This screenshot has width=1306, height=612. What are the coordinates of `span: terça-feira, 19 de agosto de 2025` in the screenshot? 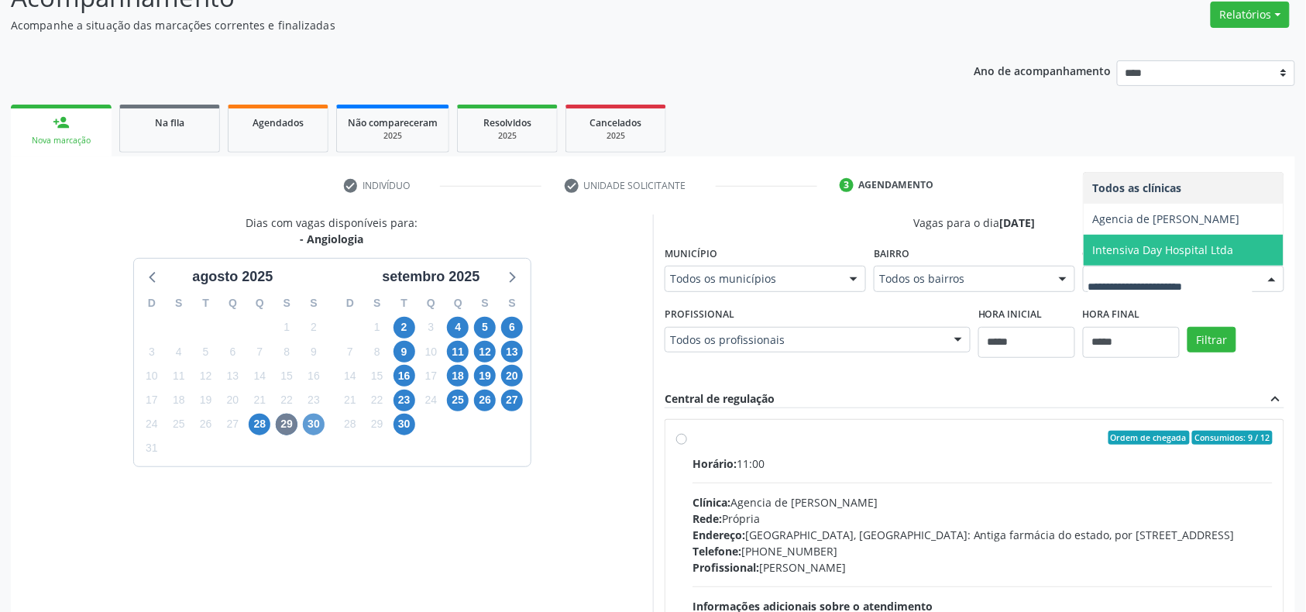 It's located at (206, 400).